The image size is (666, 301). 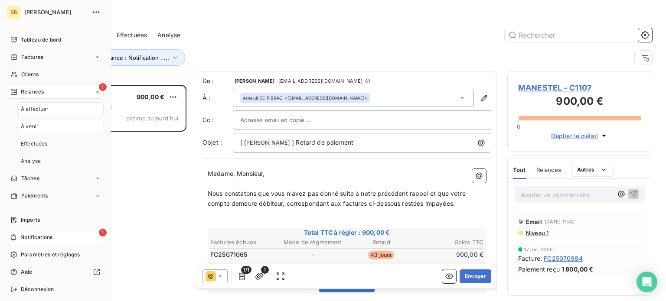 I want to click on button: Niveau de relance : Notification , ..., so click(x=123, y=58).